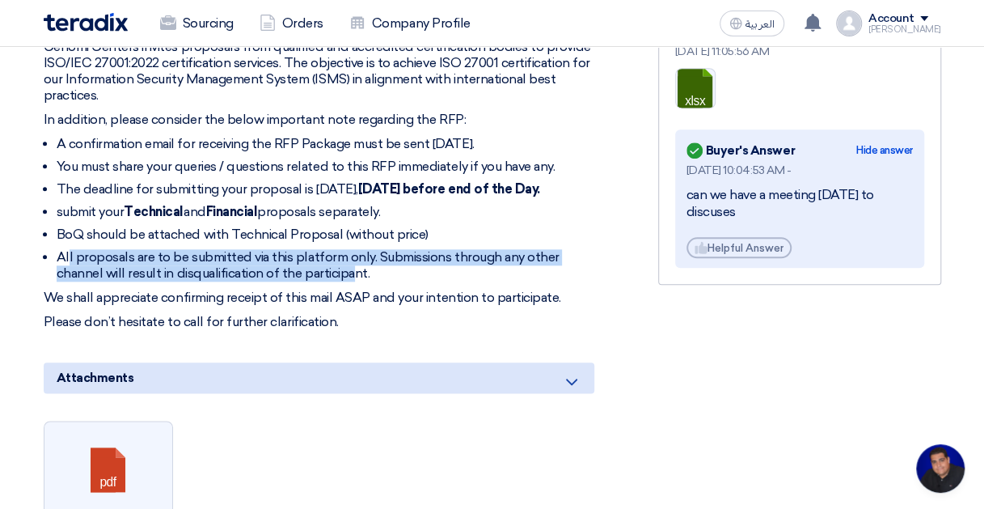 The width and height of the screenshot is (984, 509). Describe the element at coordinates (884, 150) in the screenshot. I see `div: Hide answer` at that location.